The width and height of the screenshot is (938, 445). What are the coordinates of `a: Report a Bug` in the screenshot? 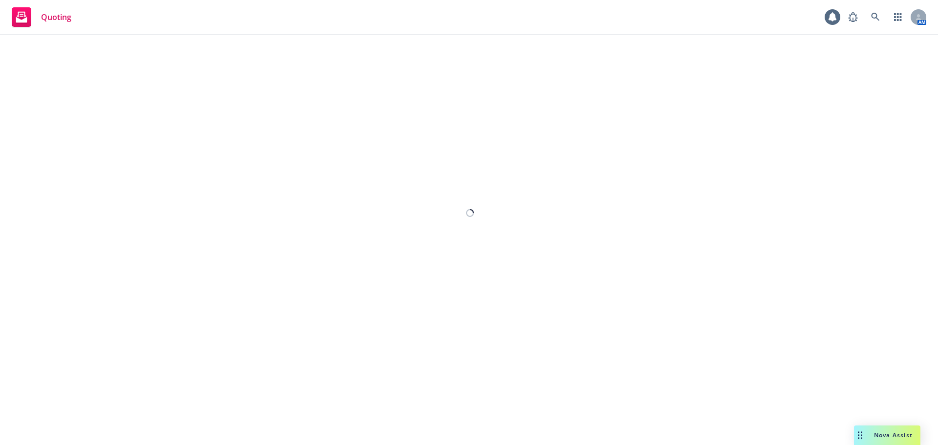 It's located at (853, 17).